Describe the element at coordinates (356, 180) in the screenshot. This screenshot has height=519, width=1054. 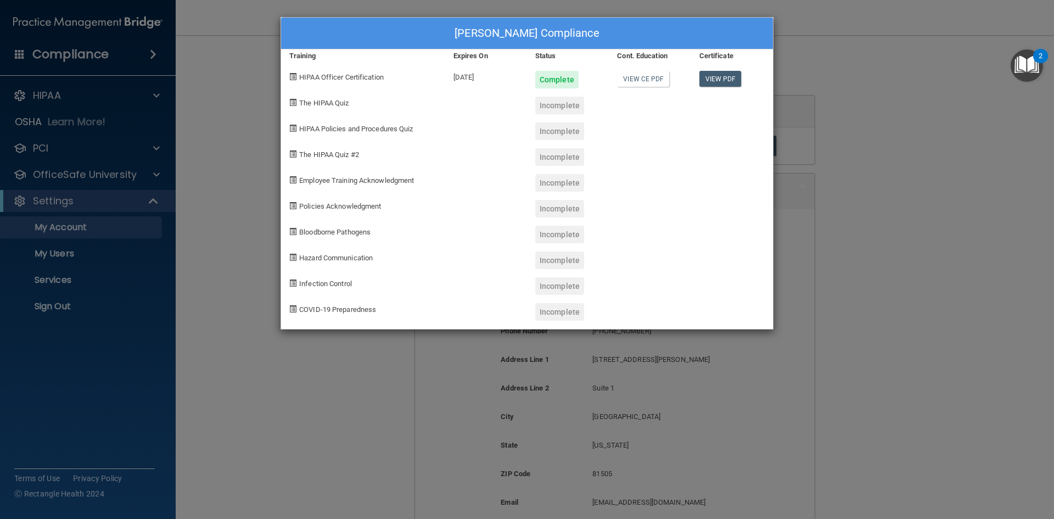
I see `span: Employee Training Acknowledgment` at that location.